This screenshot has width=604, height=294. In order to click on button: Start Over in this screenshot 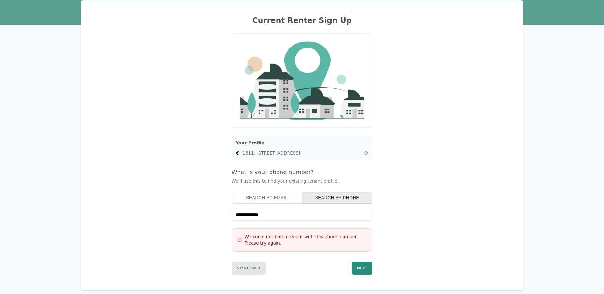, I will do `click(249, 268)`.